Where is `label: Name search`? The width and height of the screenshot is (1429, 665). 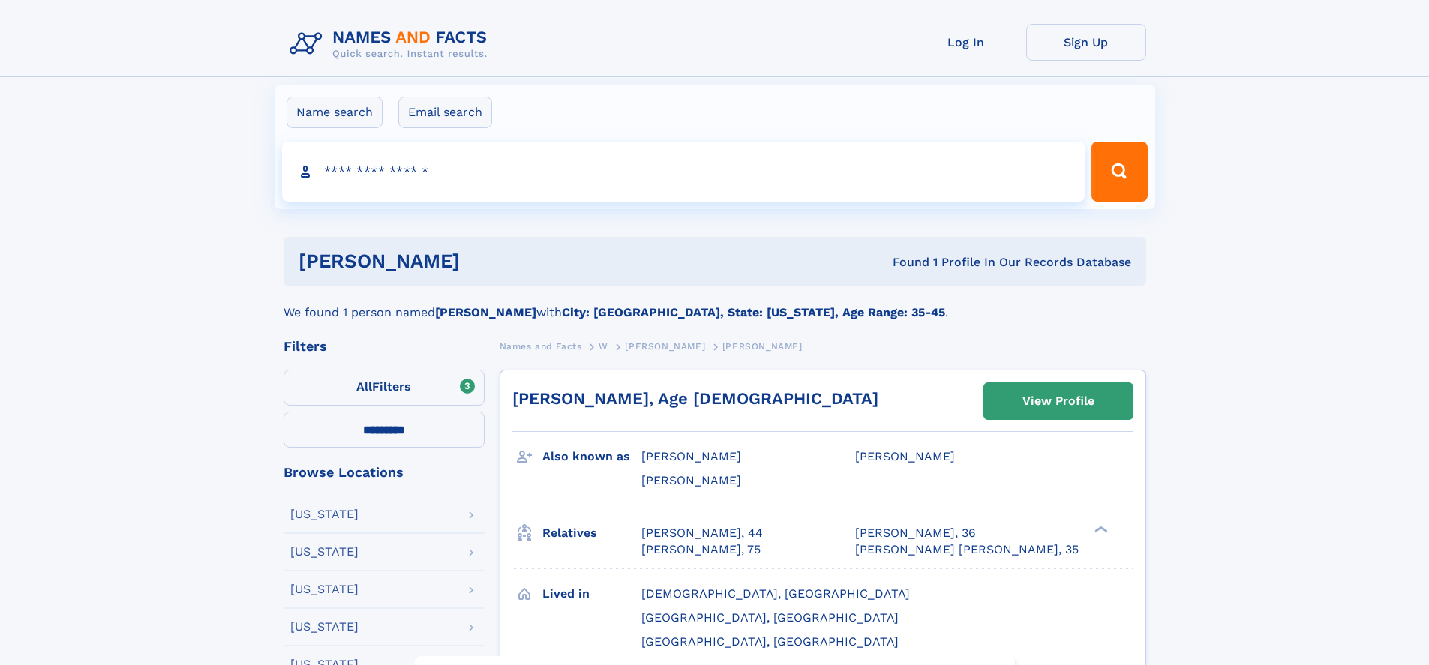 label: Name search is located at coordinates (334, 112).